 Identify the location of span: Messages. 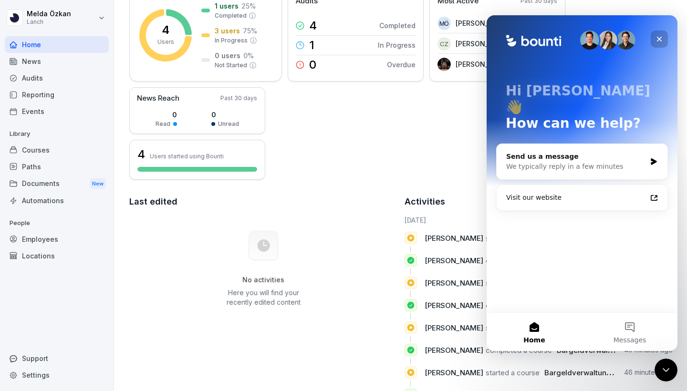
(143, 325).